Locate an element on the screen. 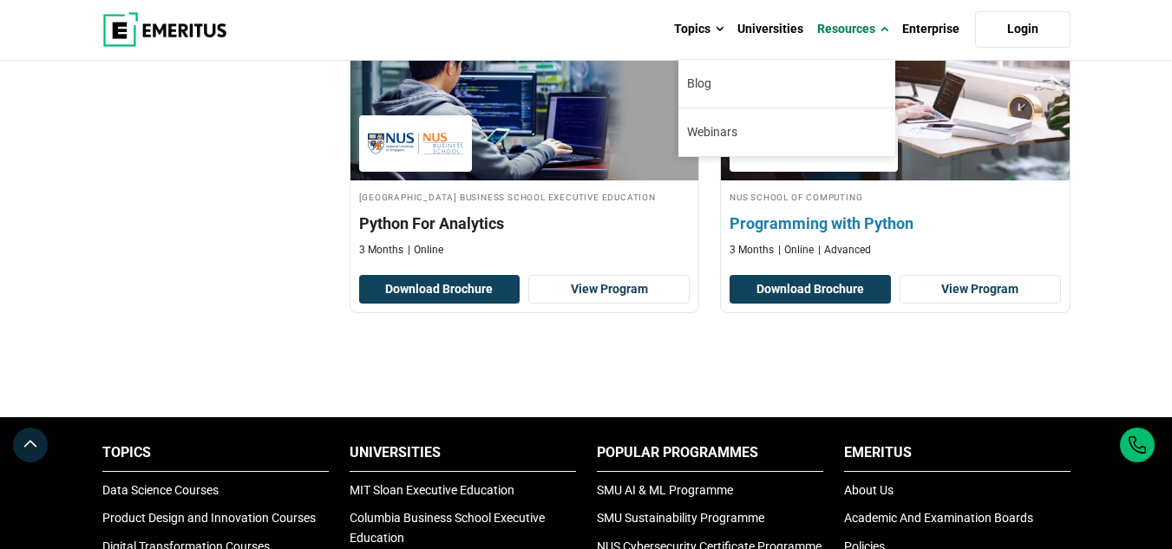 The width and height of the screenshot is (1172, 549). a: Columbia Business School Executive Education is located at coordinates (447, 528).